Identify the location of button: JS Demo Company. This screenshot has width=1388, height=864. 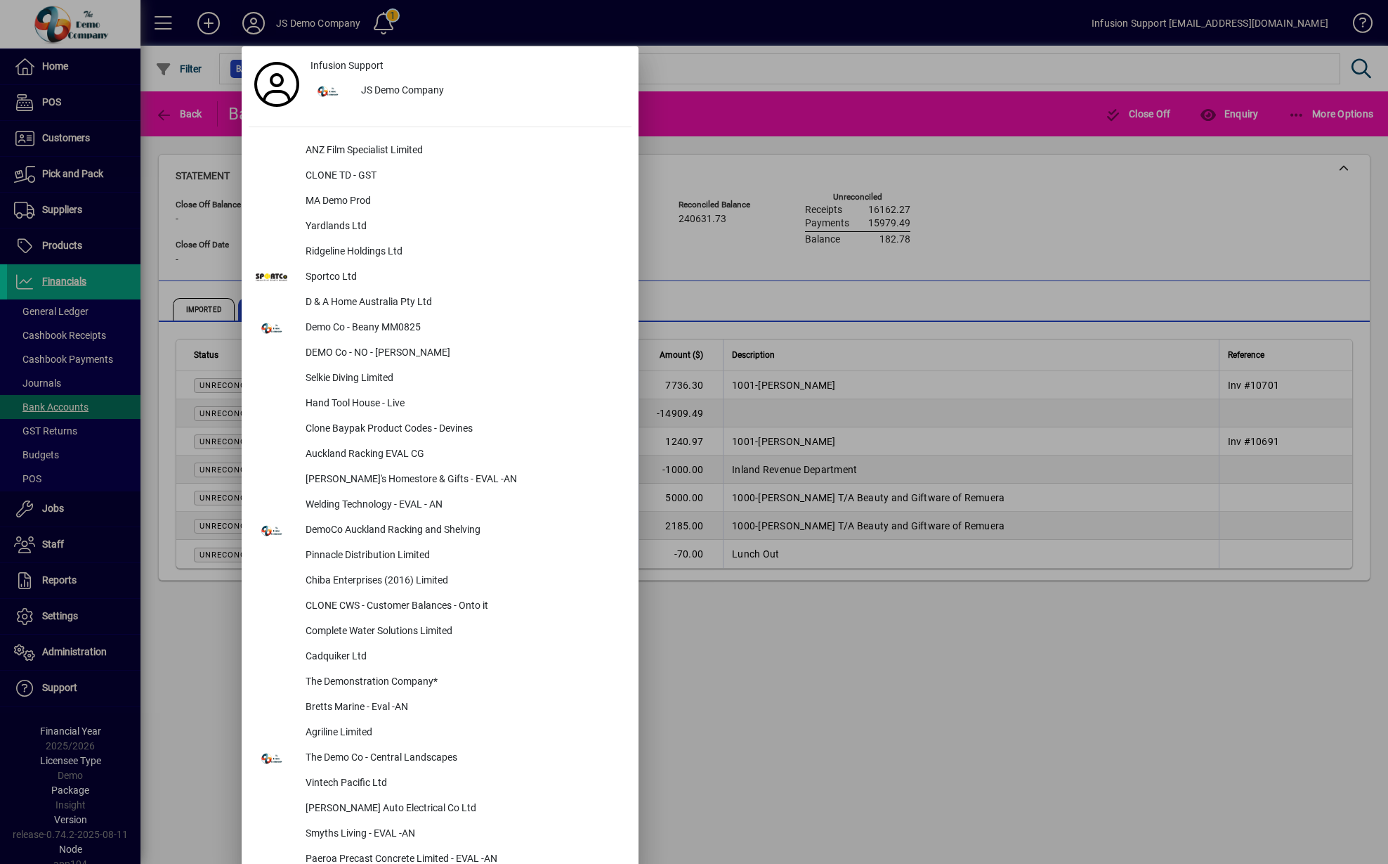
(468, 91).